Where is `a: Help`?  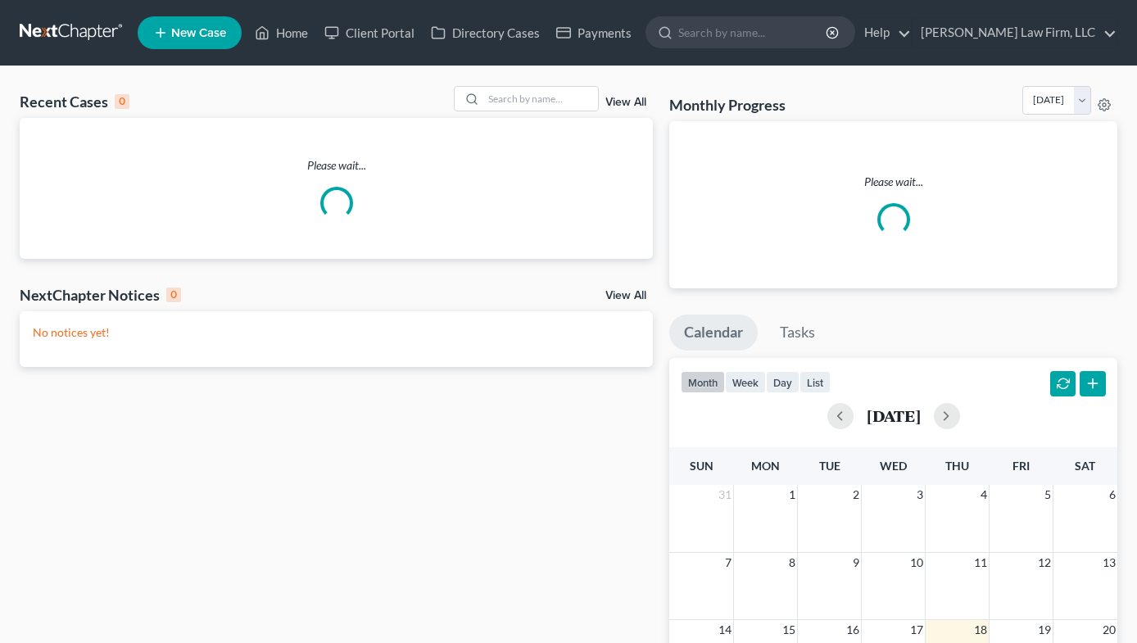
a: Help is located at coordinates (883, 33).